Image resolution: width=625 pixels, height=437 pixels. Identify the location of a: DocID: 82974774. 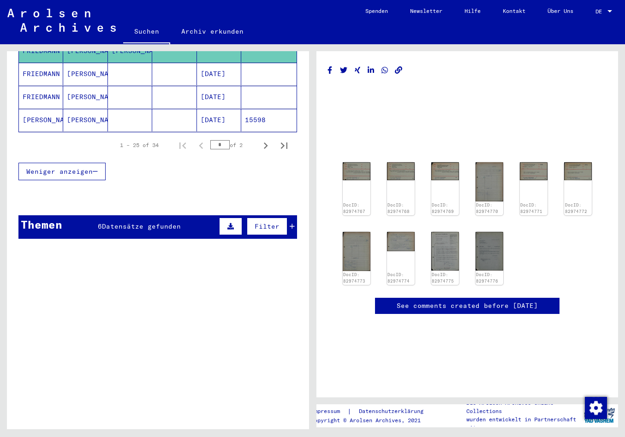
(399, 278).